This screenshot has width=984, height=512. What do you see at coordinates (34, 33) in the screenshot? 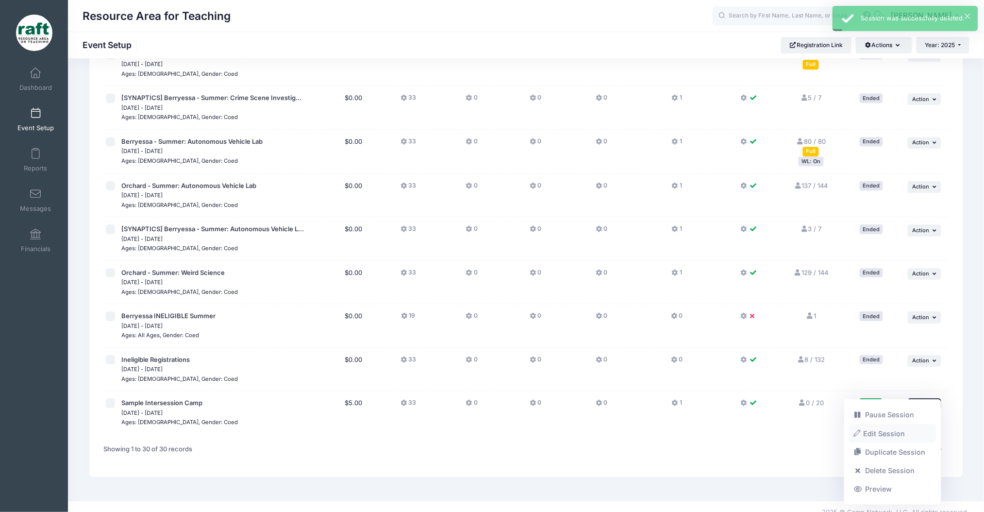
I see `img: Resource Area for Teaching` at bounding box center [34, 33].